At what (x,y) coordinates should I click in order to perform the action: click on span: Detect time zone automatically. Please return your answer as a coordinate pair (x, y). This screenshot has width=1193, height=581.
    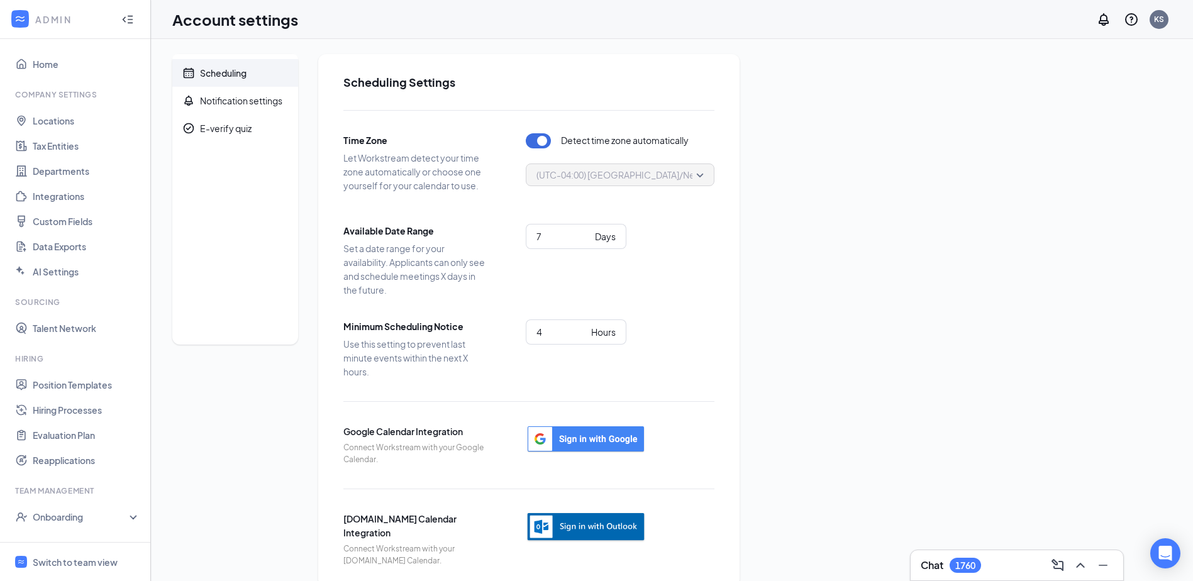
    Looking at the image, I should click on (625, 141).